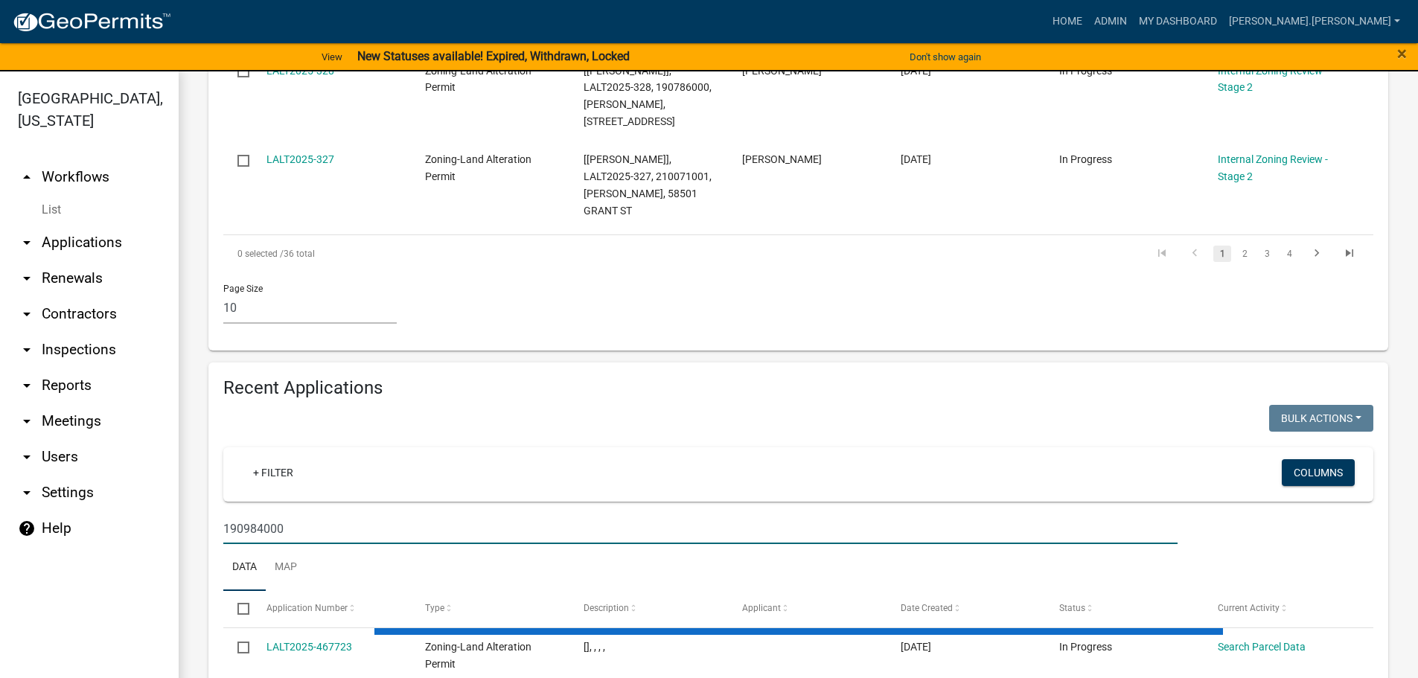 The width and height of the screenshot is (1418, 678). I want to click on datatable-header-cell: Applicant, so click(807, 609).